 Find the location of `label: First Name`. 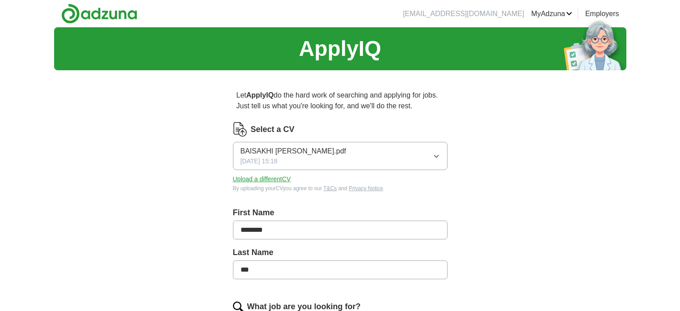

label: First Name is located at coordinates (340, 213).